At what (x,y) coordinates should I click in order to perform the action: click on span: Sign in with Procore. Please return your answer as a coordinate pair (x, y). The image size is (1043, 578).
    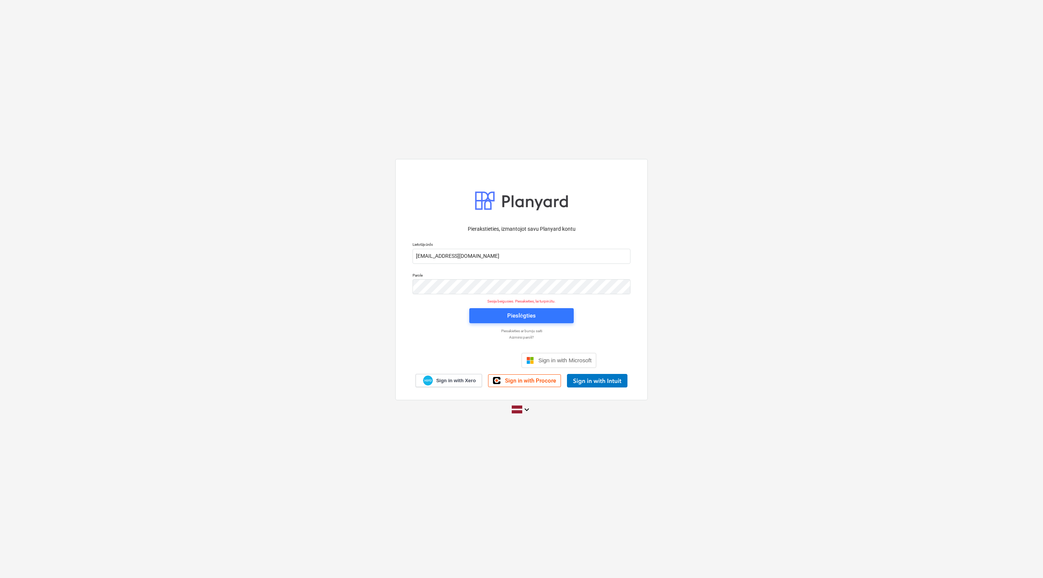
    Looking at the image, I should click on (531, 381).